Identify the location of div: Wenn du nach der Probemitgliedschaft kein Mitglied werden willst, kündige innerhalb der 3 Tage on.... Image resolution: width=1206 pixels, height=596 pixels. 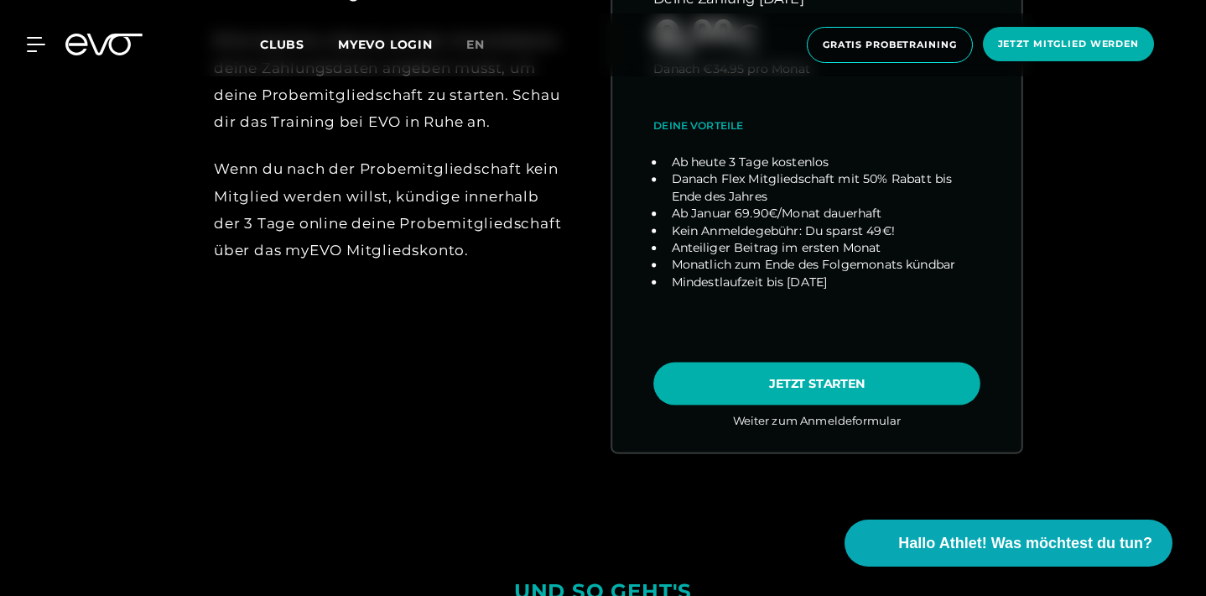
(389, 209).